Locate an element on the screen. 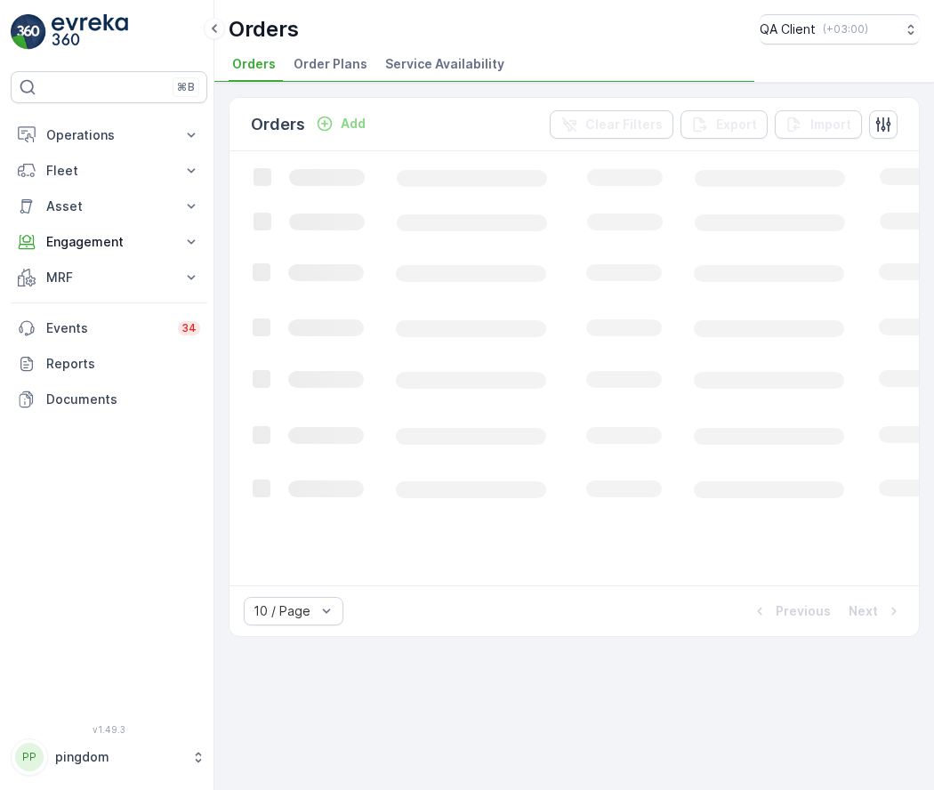 This screenshot has width=934, height=790. a: Events34 is located at coordinates (109, 328).